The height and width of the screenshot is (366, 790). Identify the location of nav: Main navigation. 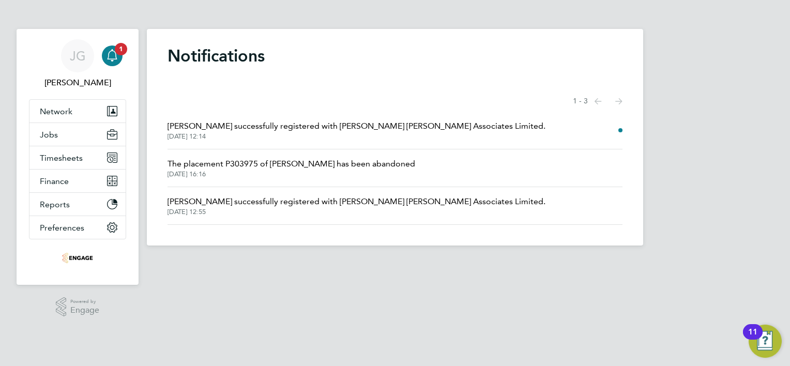
(78, 157).